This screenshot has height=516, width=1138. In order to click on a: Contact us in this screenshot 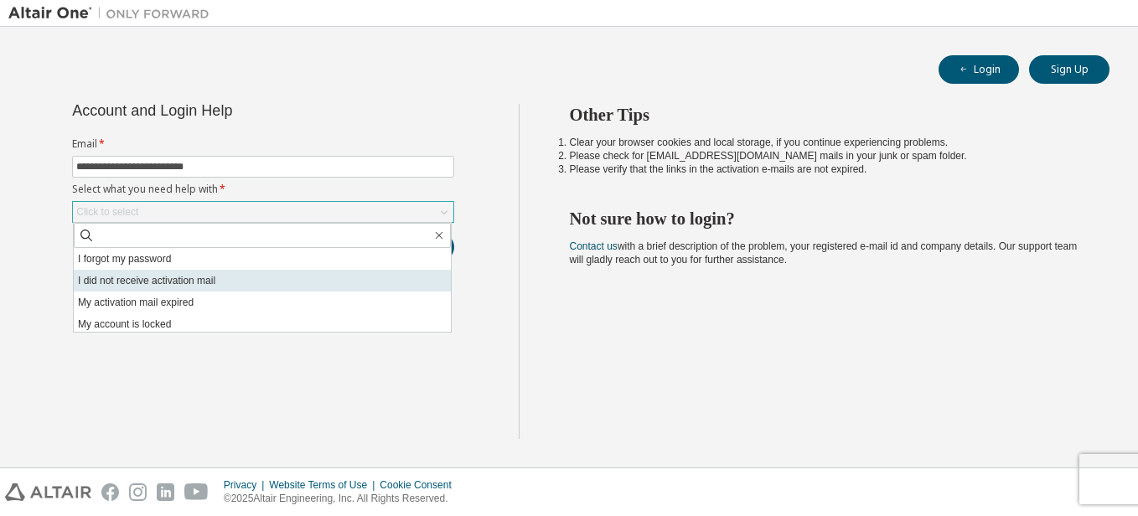, I will do `click(593, 246)`.